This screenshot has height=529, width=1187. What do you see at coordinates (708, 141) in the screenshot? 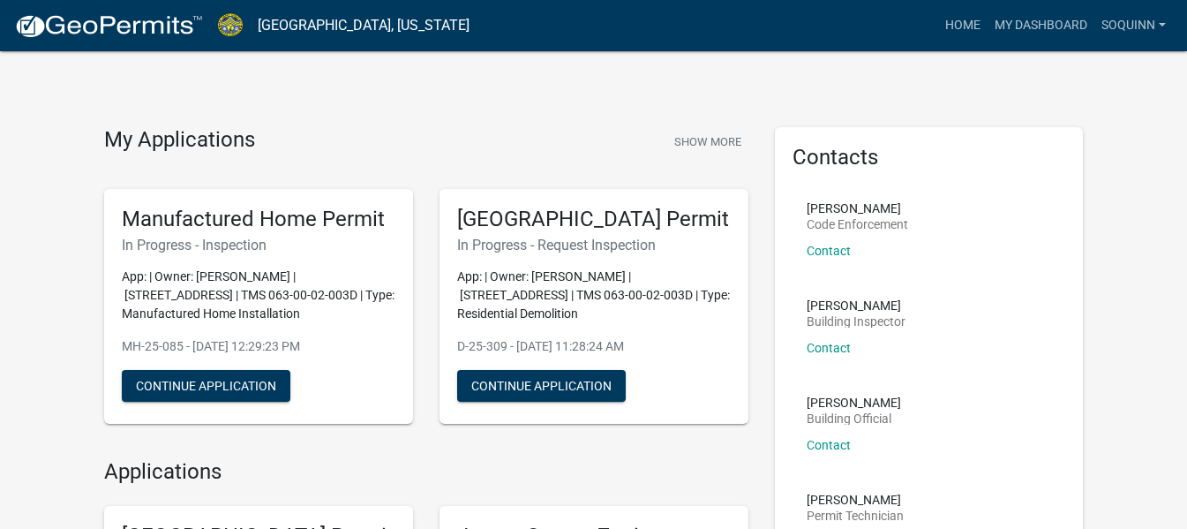
I see `button: Show More` at bounding box center [708, 141].